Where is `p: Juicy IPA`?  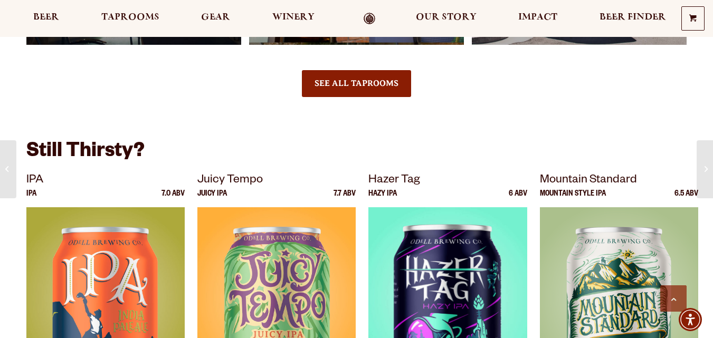 p: Juicy IPA is located at coordinates (212, 199).